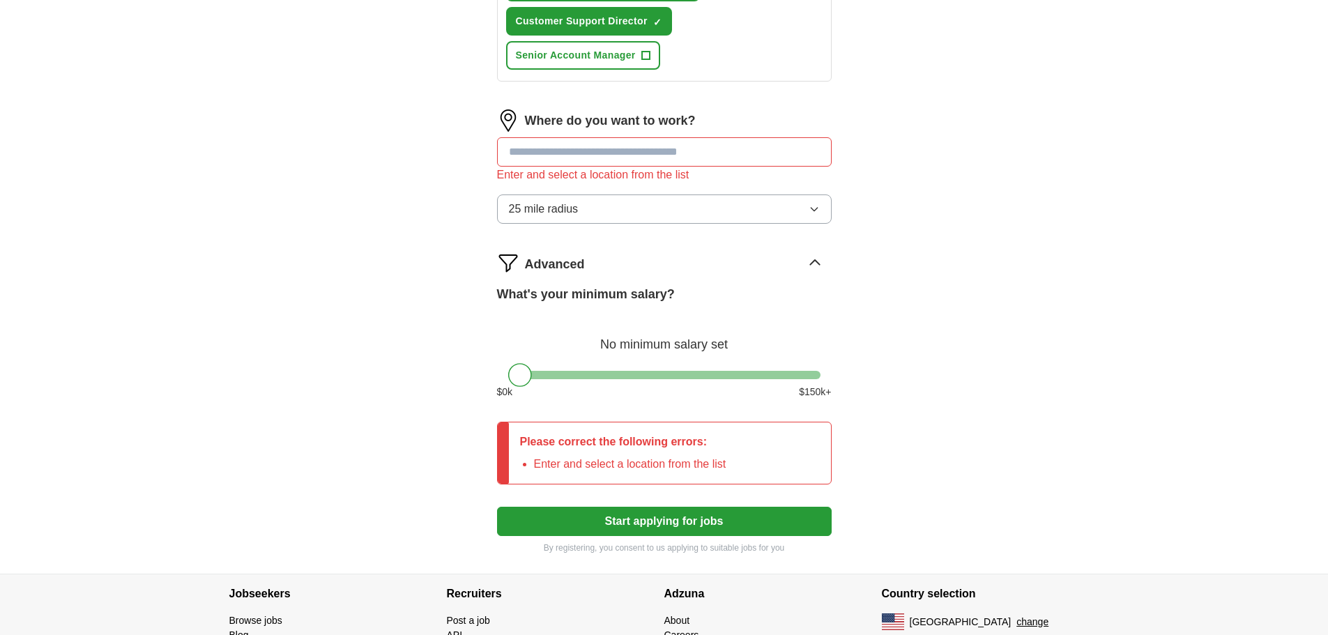 This screenshot has width=1328, height=635. Describe the element at coordinates (589, 21) in the screenshot. I see `button: Customer Support Director✓` at that location.